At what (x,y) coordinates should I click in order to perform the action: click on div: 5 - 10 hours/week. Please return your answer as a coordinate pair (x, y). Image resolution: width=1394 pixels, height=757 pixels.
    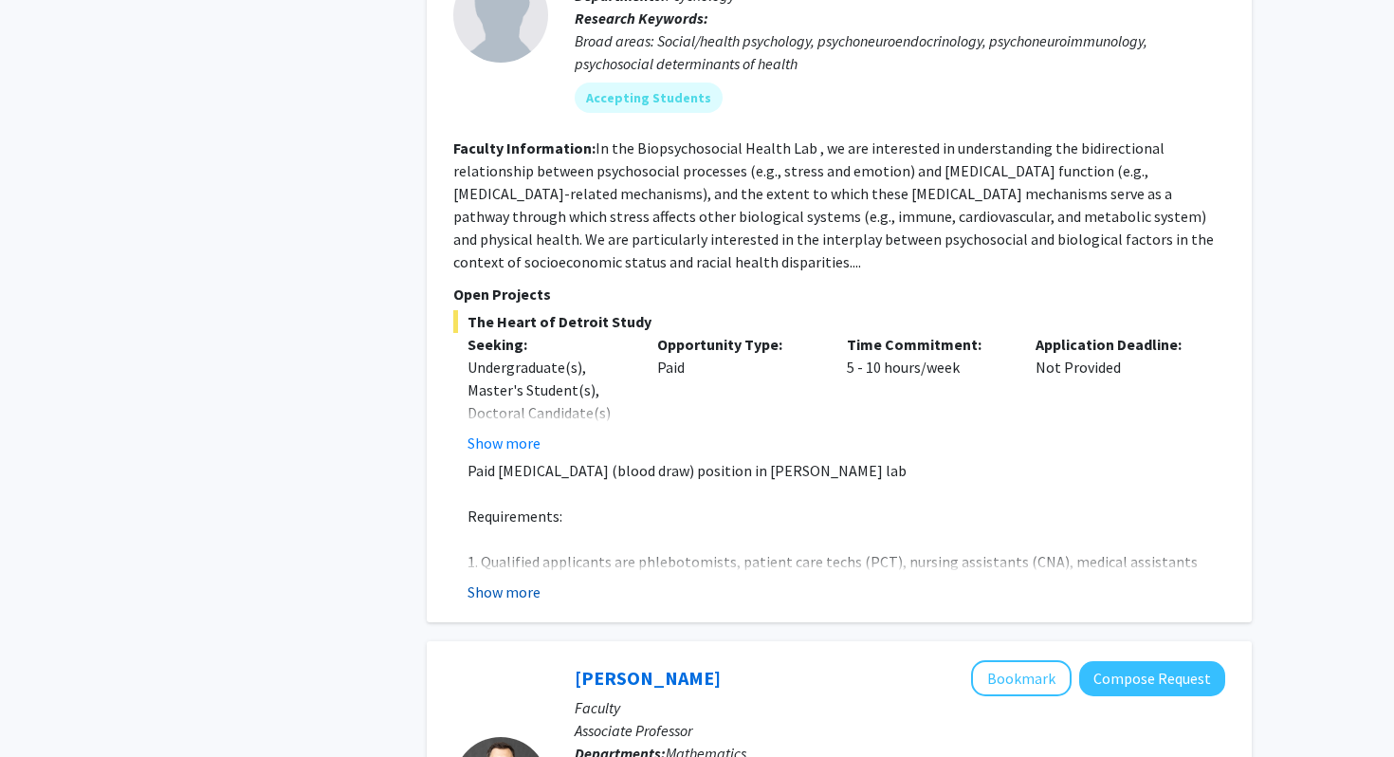
    Looking at the image, I should click on (927, 393).